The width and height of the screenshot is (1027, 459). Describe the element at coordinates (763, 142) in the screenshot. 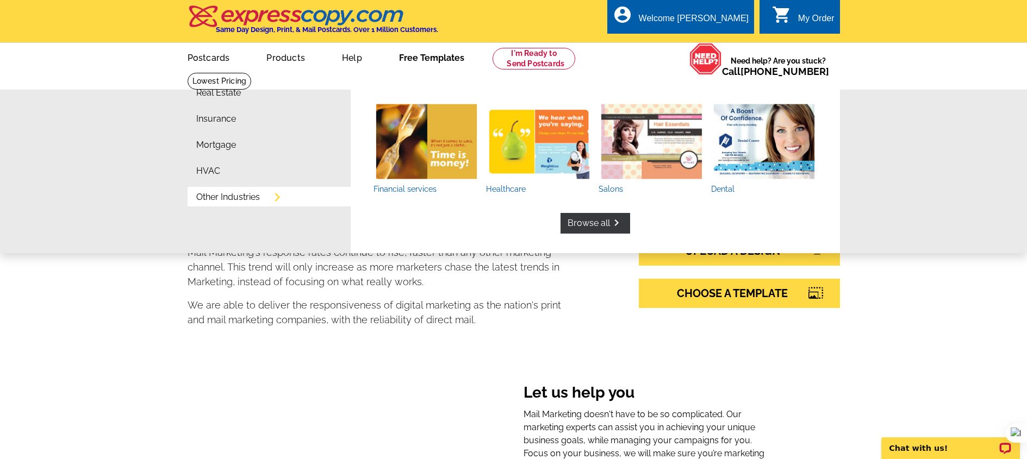

I see `img: Dental` at that location.